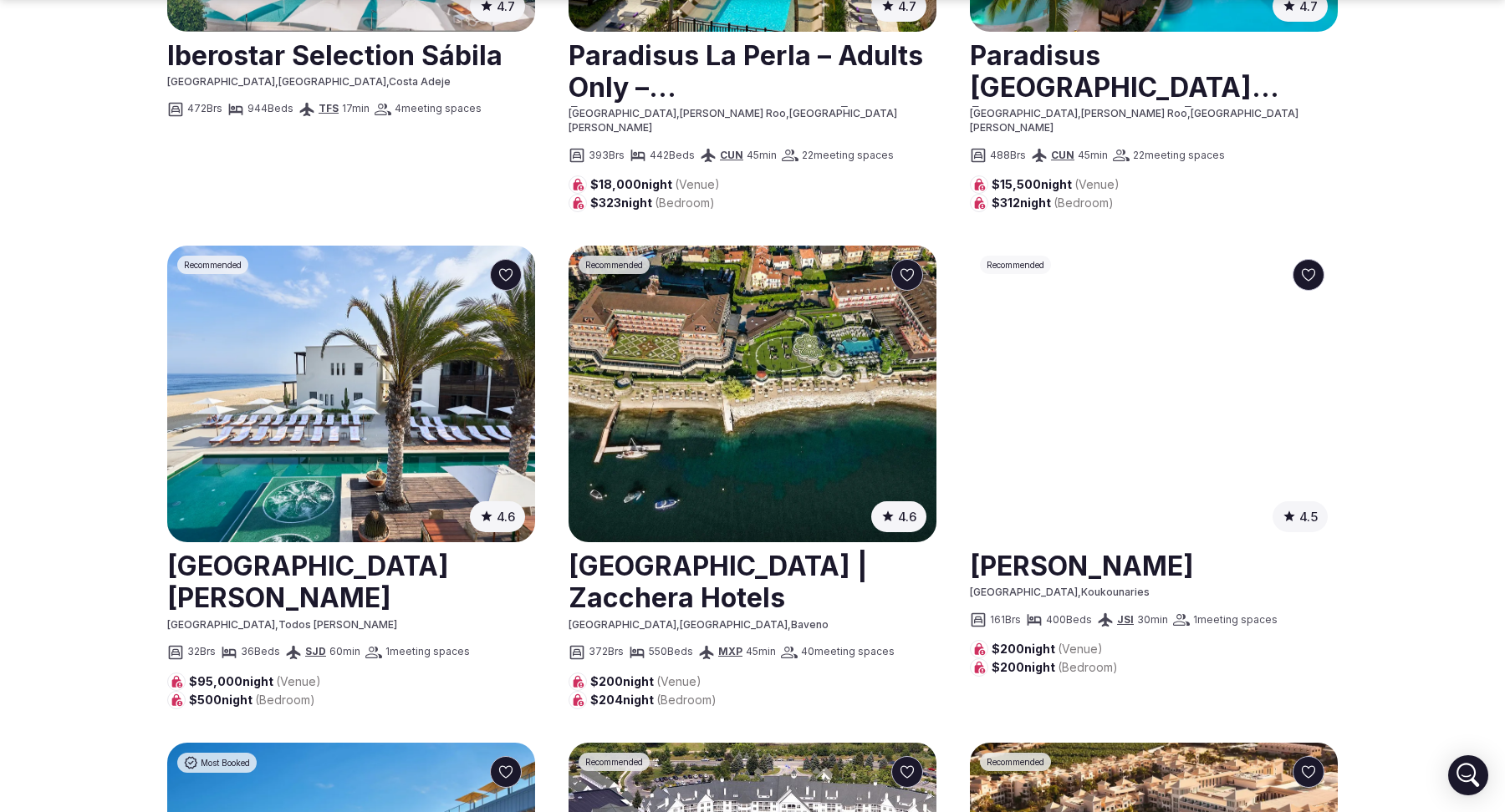 The image size is (1505, 812). I want to click on span: 442 Beds, so click(672, 156).